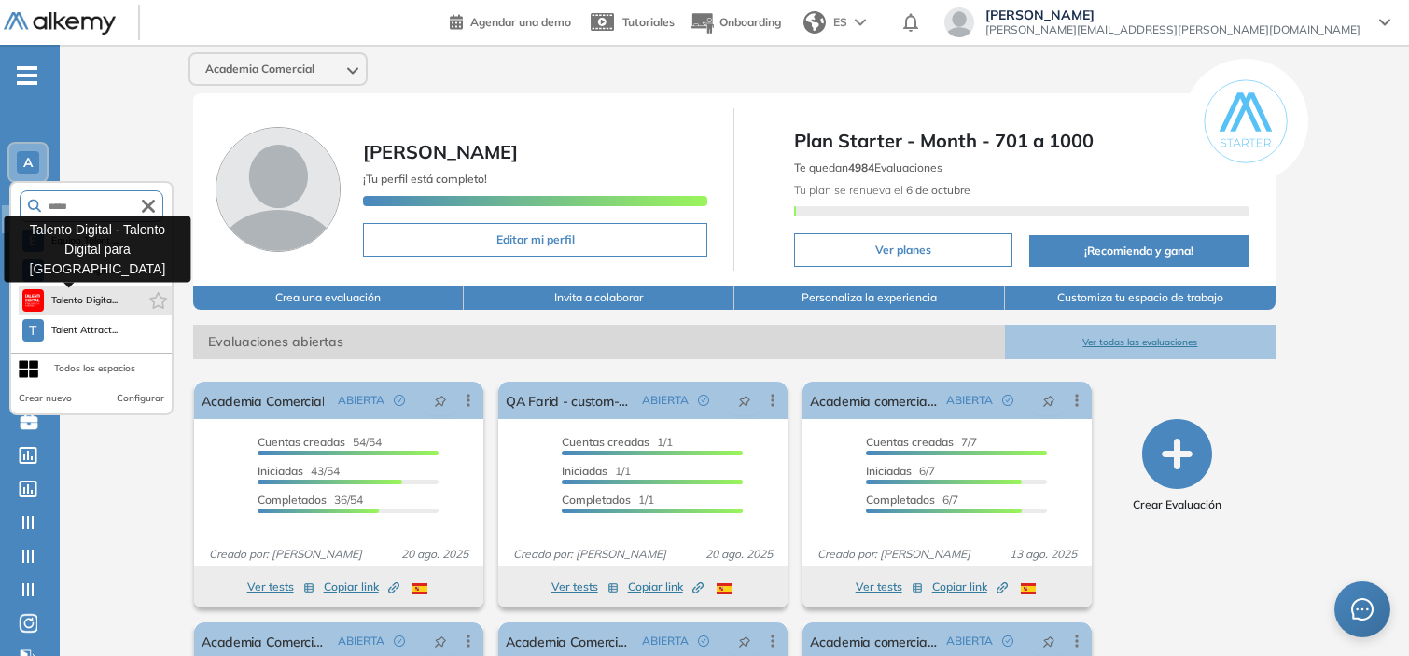 This screenshot has width=1409, height=656. Describe the element at coordinates (85, 330) in the screenshot. I see `span: Talent Attract...` at that location.